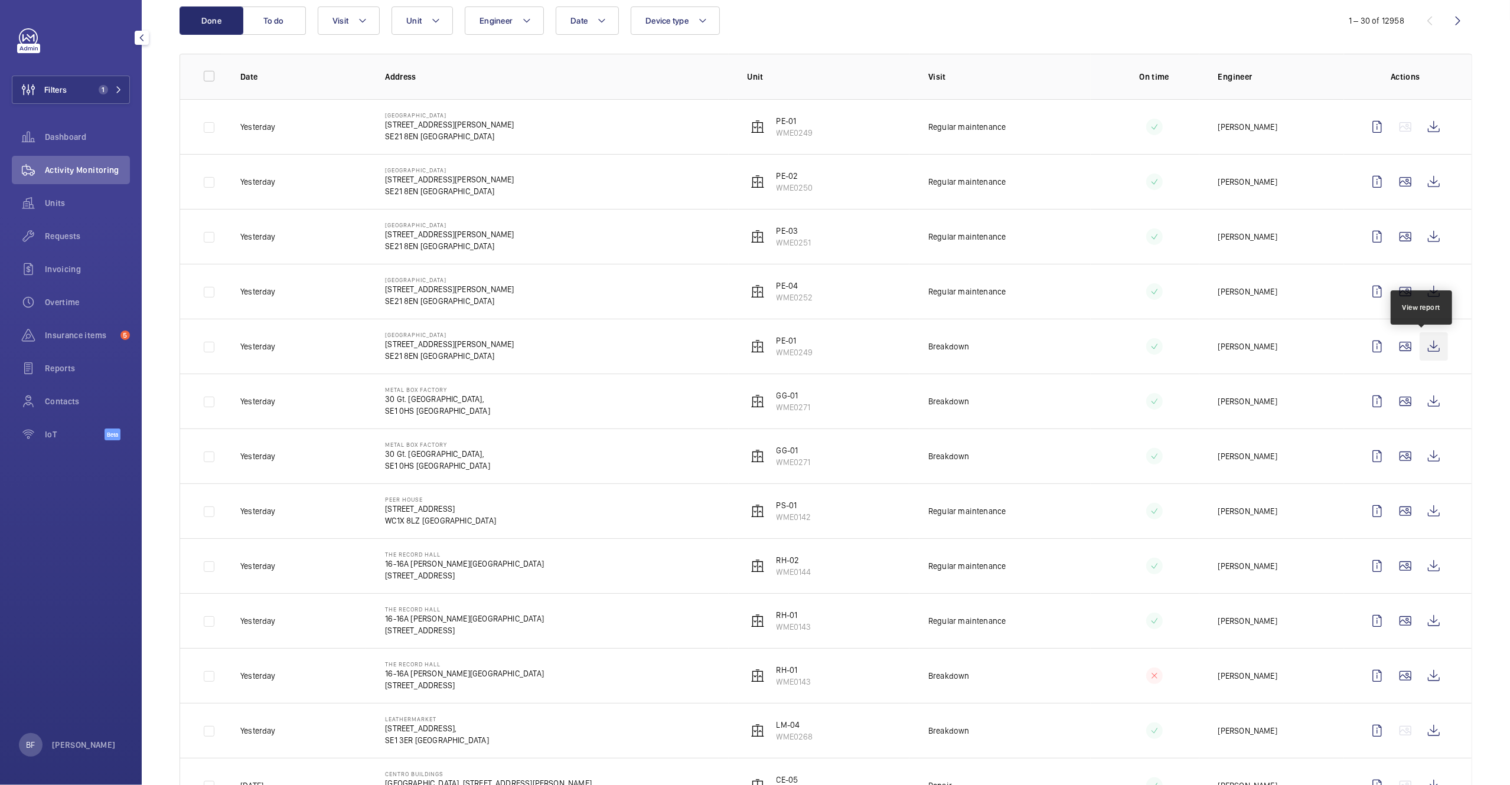  Describe the element at coordinates (1281, 77) in the screenshot. I see `p: Engineer` at that location.